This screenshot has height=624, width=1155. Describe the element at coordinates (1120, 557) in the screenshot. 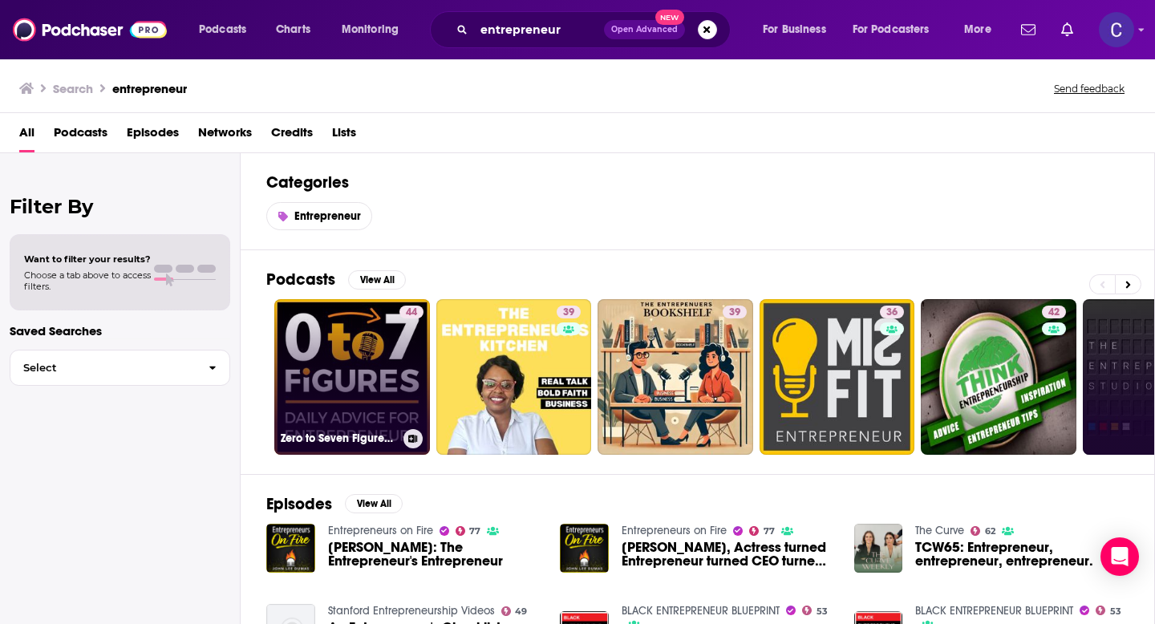

I see `div: Open Intercom Messenger` at that location.